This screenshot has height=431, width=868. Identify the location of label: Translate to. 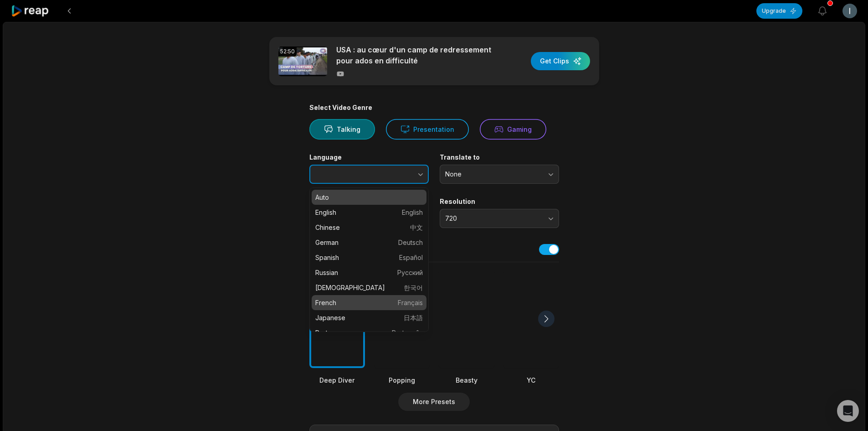
(499, 157).